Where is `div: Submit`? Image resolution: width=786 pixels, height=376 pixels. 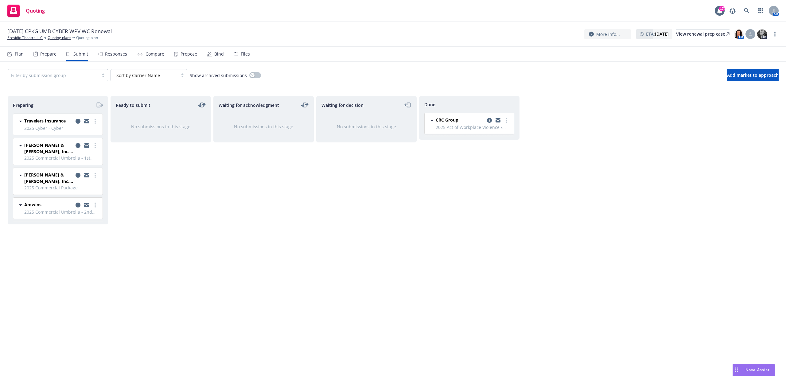 div: Submit is located at coordinates (81, 54).